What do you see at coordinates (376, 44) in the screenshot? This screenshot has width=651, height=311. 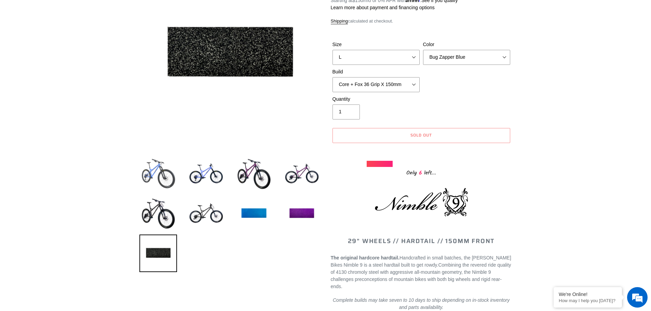 I see `label: Size` at bounding box center [376, 44].